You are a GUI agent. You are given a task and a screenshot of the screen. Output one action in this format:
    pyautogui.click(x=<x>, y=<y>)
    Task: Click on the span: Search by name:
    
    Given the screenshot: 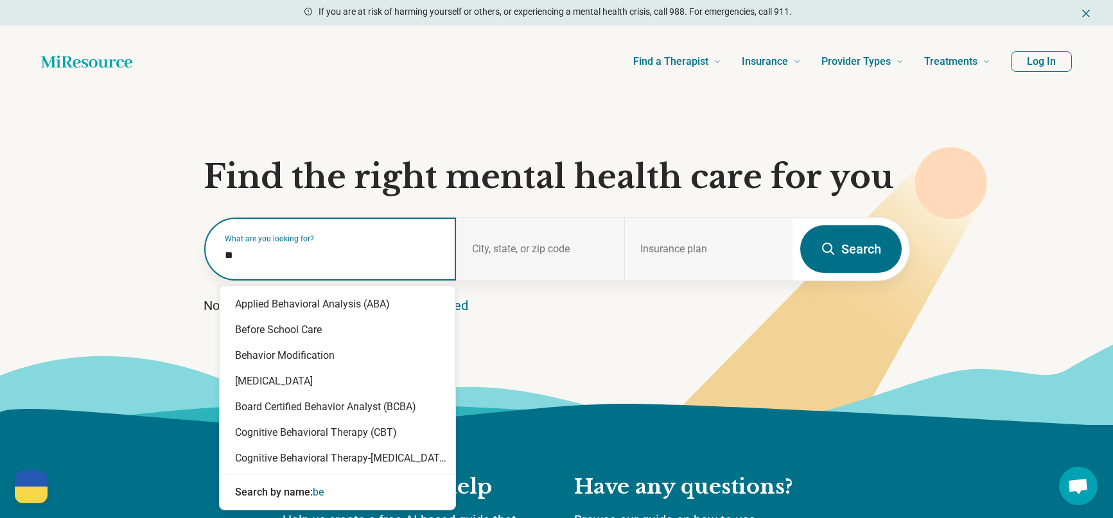 What is the action you would take?
    pyautogui.click(x=274, y=492)
    